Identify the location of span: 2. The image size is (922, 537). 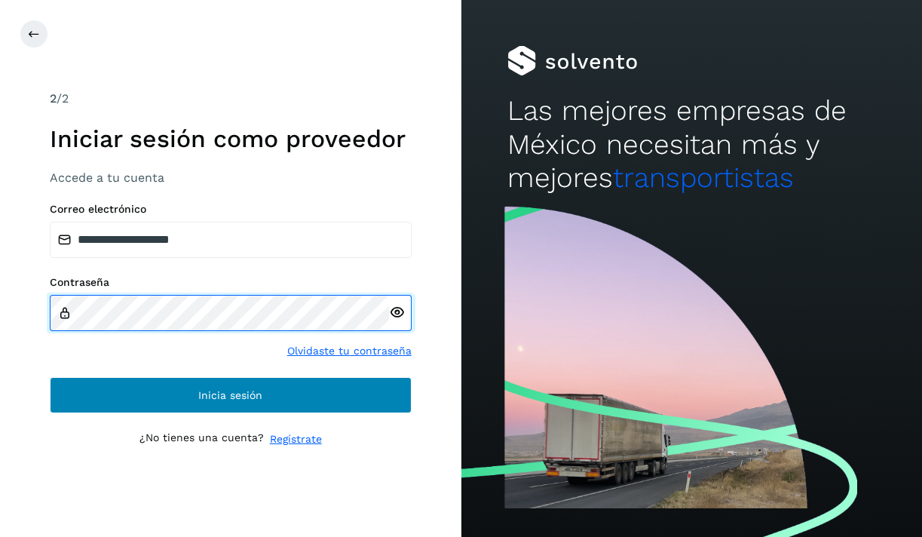
(53, 98).